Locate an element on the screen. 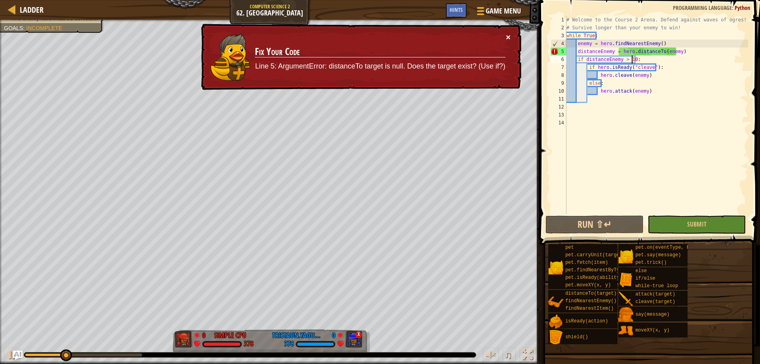  span: Hints is located at coordinates (456, 9).